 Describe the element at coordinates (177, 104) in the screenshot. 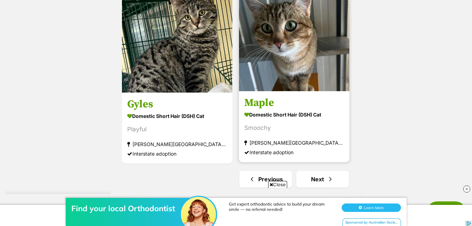

I see `h3: Gyles` at that location.